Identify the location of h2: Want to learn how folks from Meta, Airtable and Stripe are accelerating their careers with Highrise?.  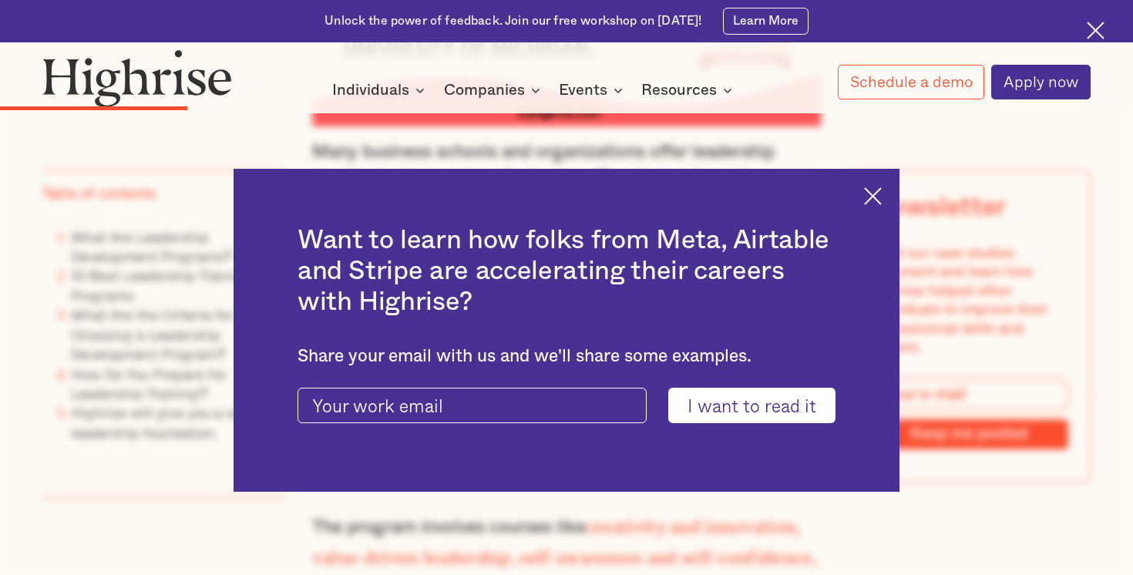
(566, 271).